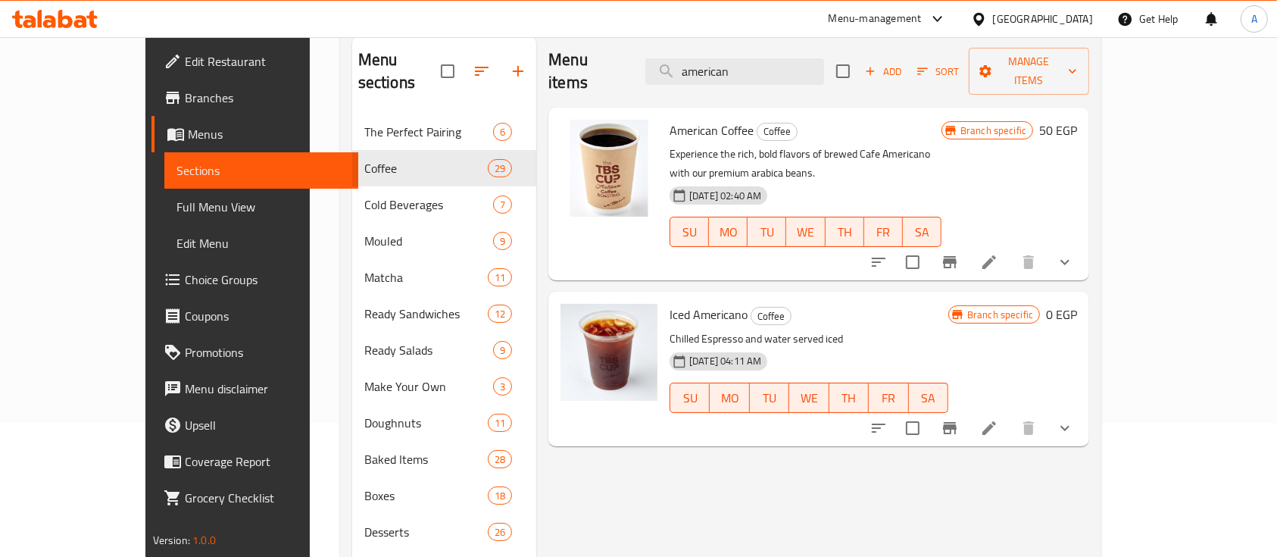  Describe the element at coordinates (502, 204) in the screenshot. I see `span: 7` at that location.